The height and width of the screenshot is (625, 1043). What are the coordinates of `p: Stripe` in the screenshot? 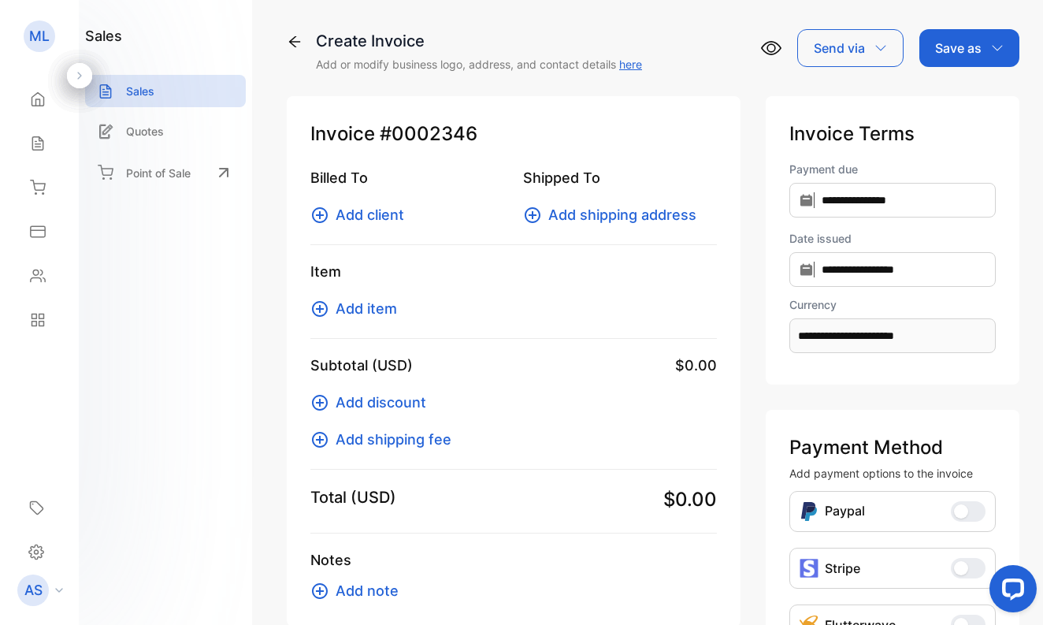 It's located at (843, 568).